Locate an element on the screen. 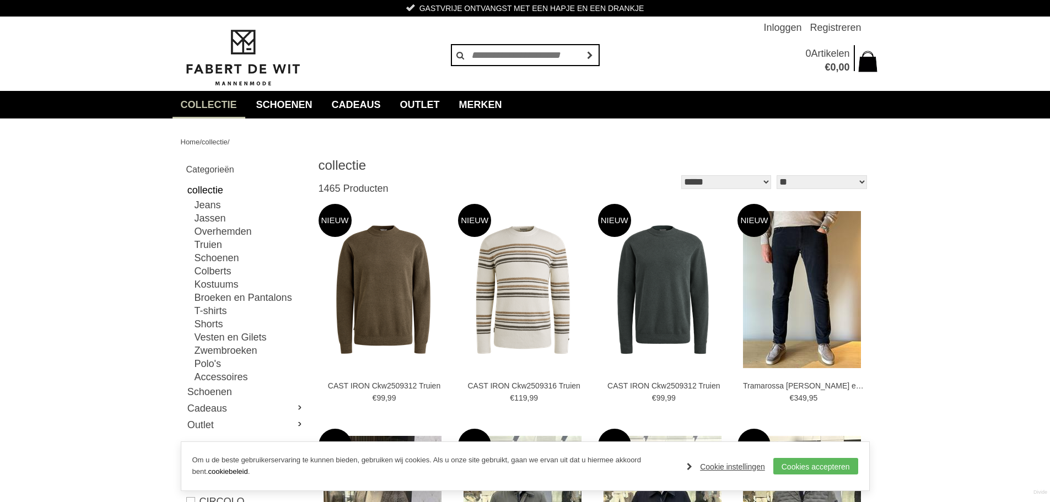 This screenshot has height=502, width=1050. img: CAST IRON Ckw2509316 Truien is located at coordinates (522, 289).